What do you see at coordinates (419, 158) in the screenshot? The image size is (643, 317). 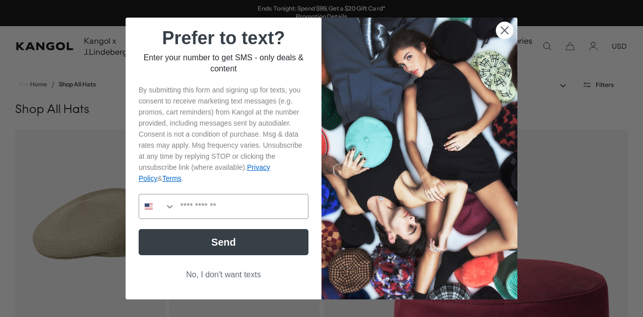 I see `img: 32d93059-7686-46ce-88e0-f8be1b64b1a2.jpeg` at bounding box center [419, 158].